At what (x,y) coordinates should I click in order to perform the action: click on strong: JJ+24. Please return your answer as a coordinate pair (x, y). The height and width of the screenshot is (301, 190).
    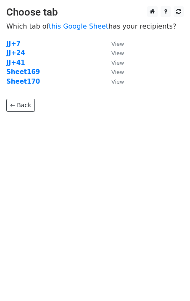
    Looking at the image, I should click on (16, 53).